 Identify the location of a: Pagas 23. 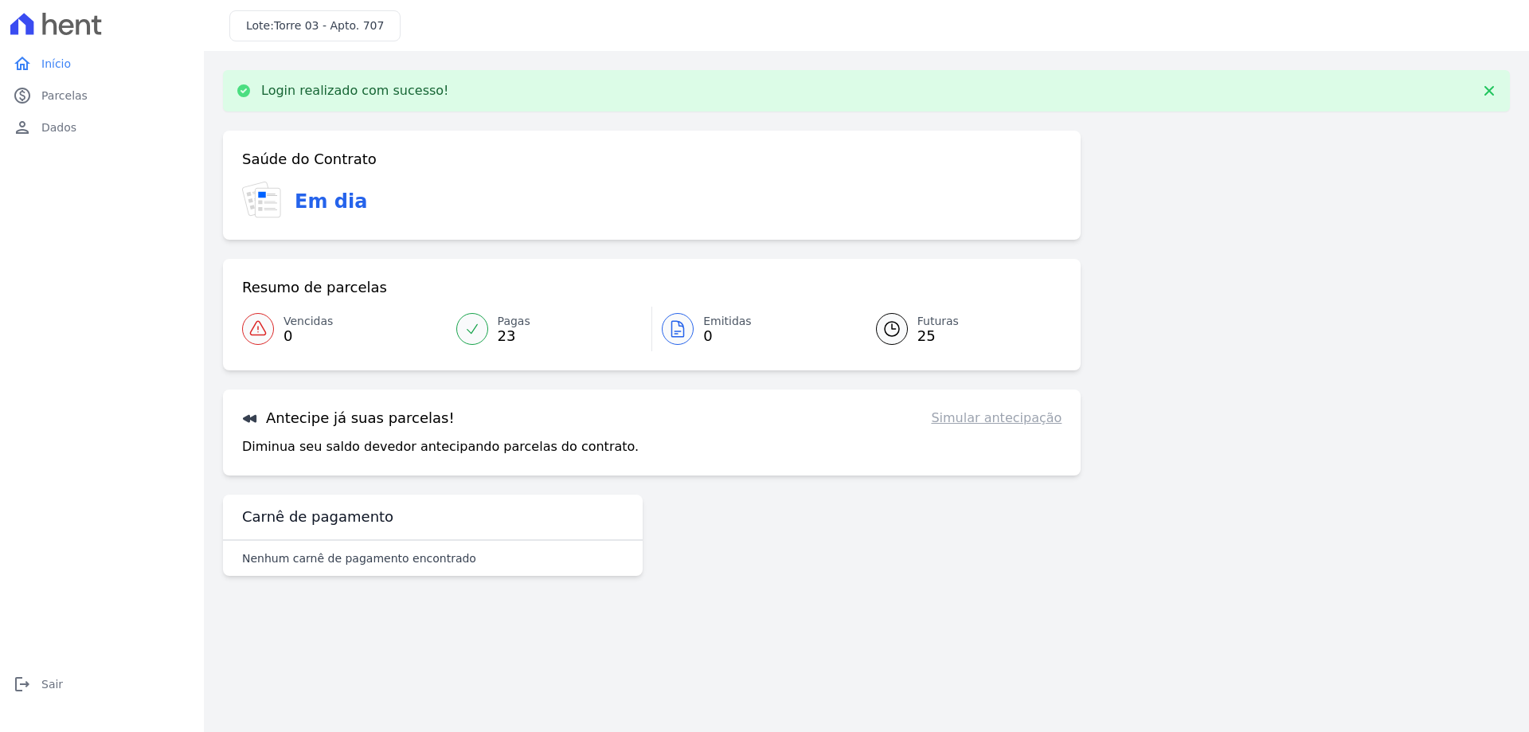
(549, 329).